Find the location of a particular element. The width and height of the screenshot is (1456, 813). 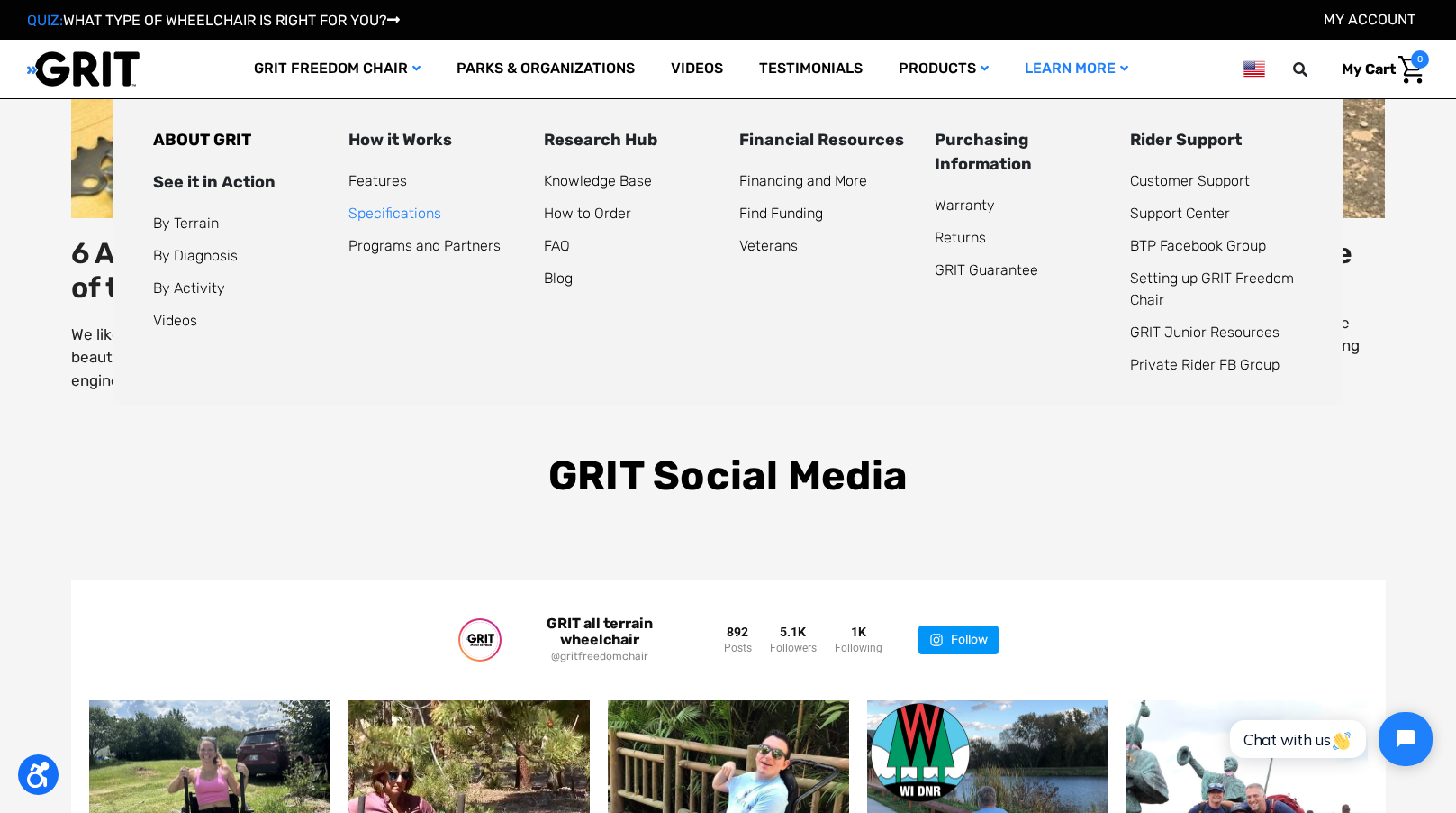

a: By Terrain is located at coordinates (186, 223).